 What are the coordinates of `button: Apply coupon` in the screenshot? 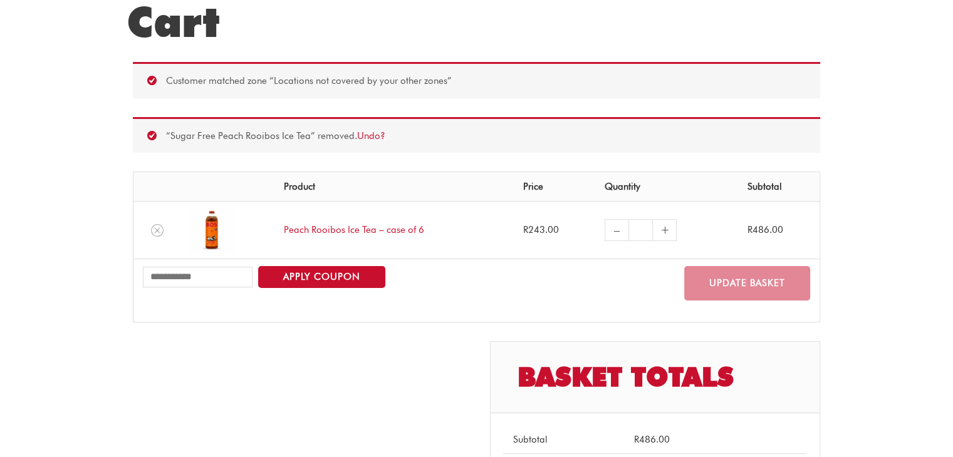 It's located at (321, 277).